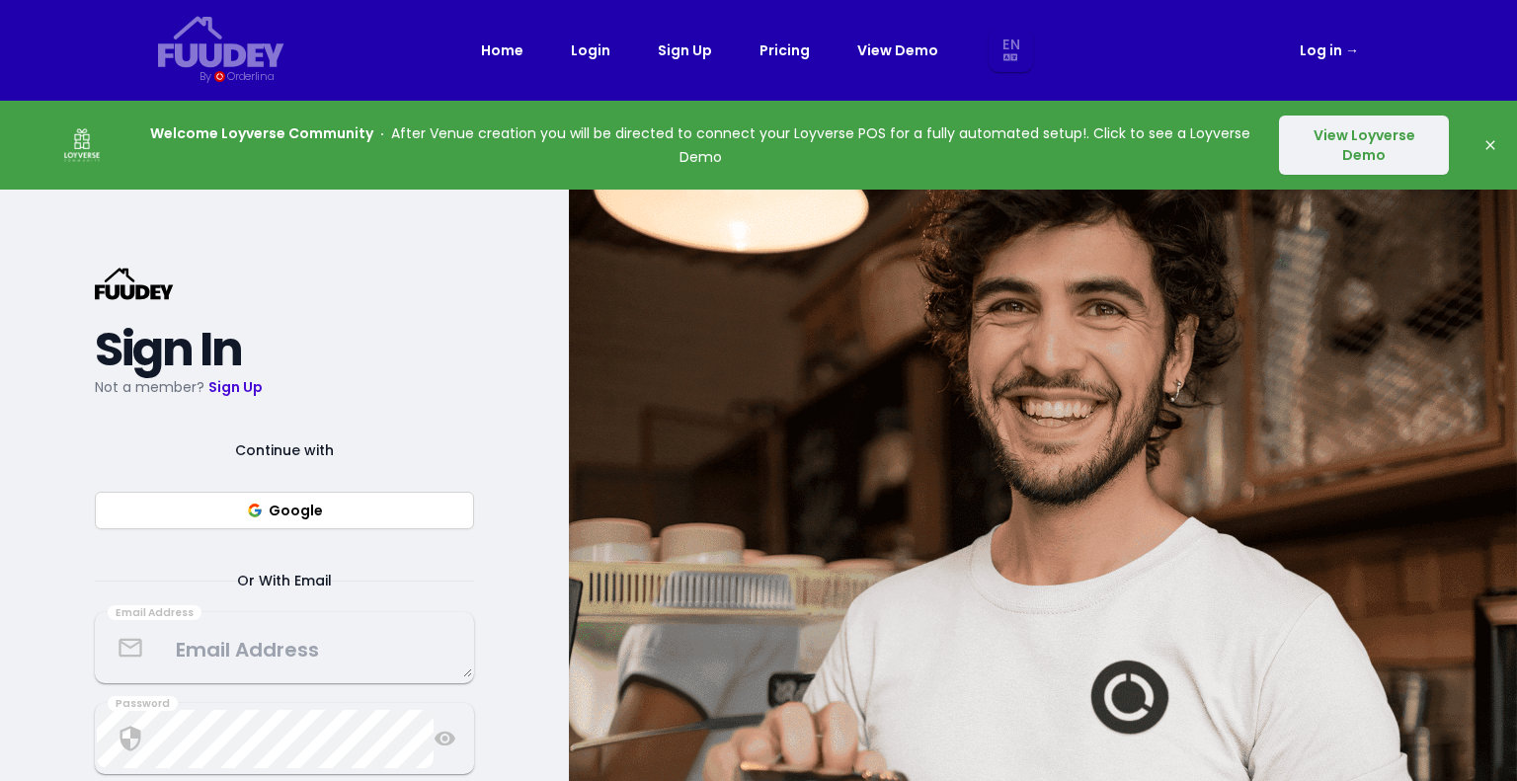 The image size is (1517, 781). Describe the element at coordinates (700, 145) in the screenshot. I see `p: After Venue creation you will be directed to connect your Loyverse POS for a fully automated setu...` at that location.